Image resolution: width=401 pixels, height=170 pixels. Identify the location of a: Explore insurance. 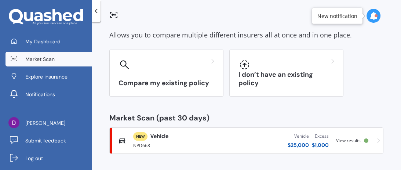
(48, 77).